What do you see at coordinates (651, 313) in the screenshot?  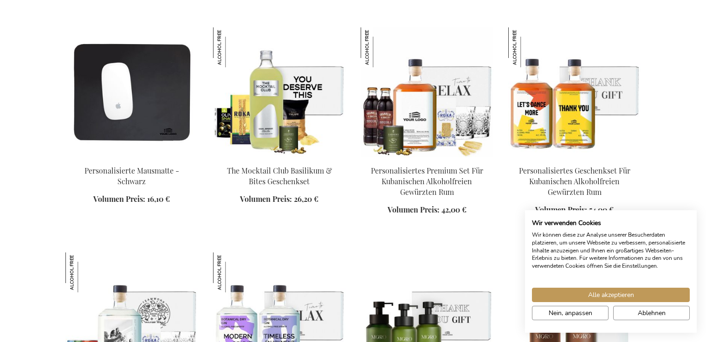 I see `button: Alle verweigern cookies` at bounding box center [651, 313].